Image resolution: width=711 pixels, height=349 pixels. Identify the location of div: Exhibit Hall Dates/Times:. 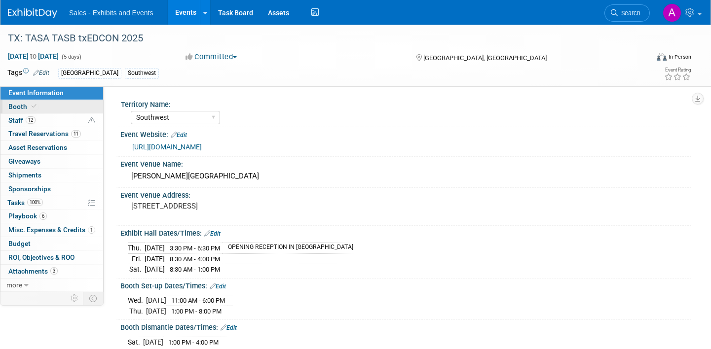
(406, 232).